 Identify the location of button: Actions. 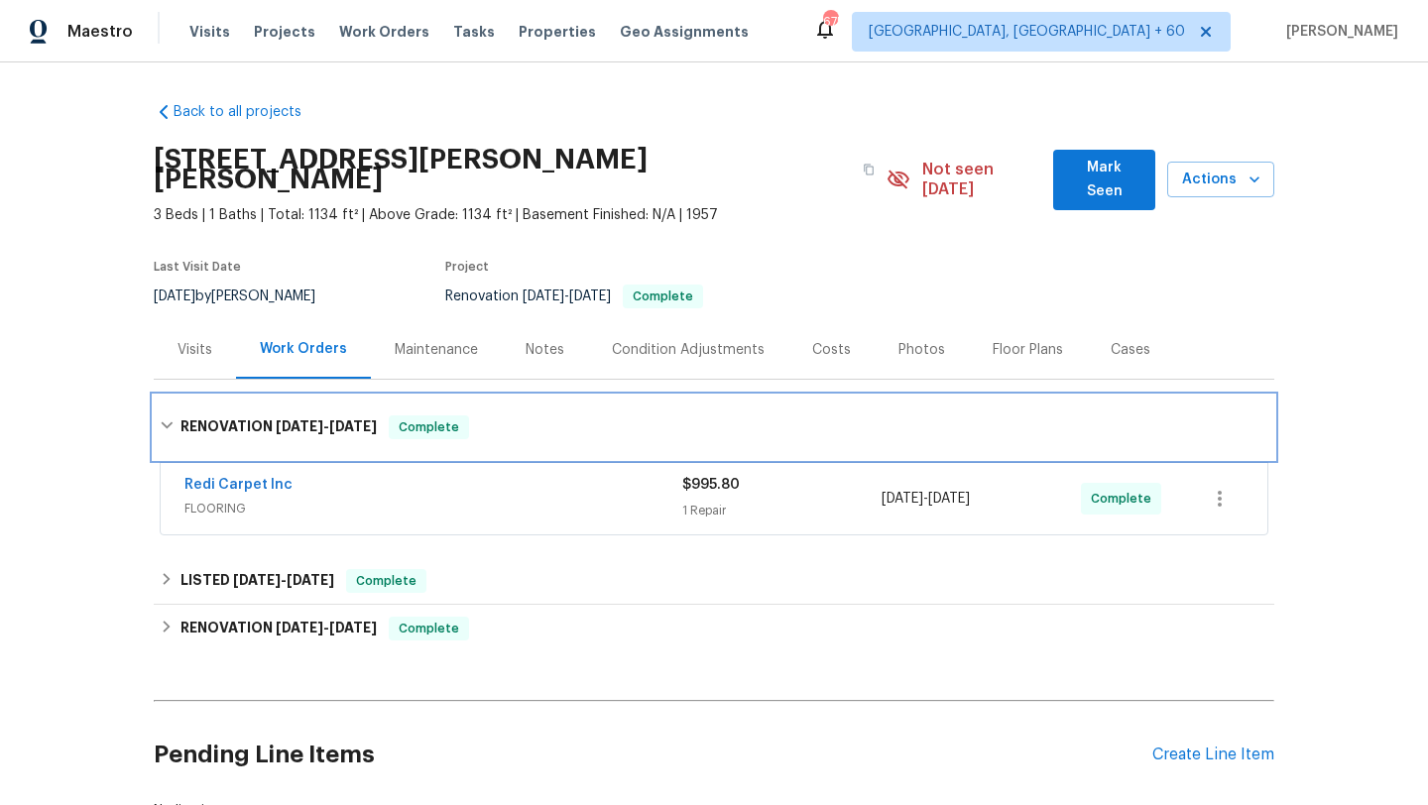
(1220, 179).